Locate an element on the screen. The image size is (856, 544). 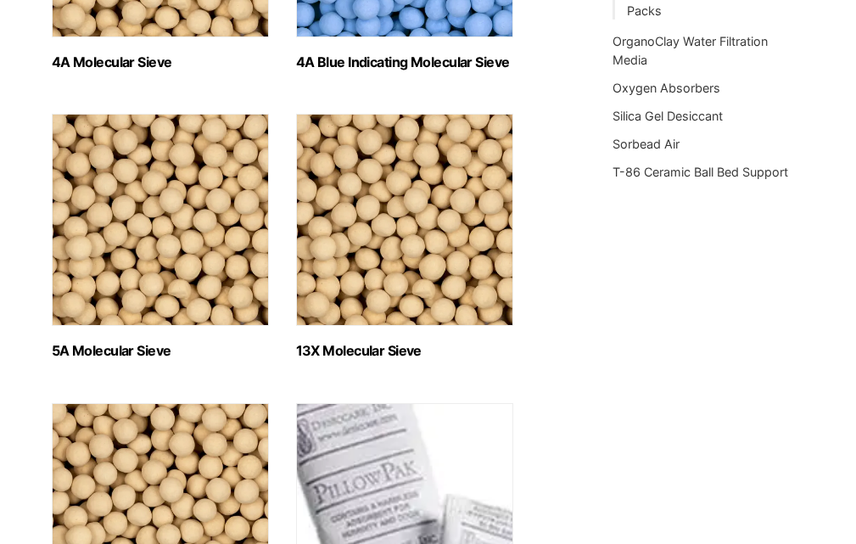
h2: 5A Molecular Sieve is located at coordinates (160, 351).